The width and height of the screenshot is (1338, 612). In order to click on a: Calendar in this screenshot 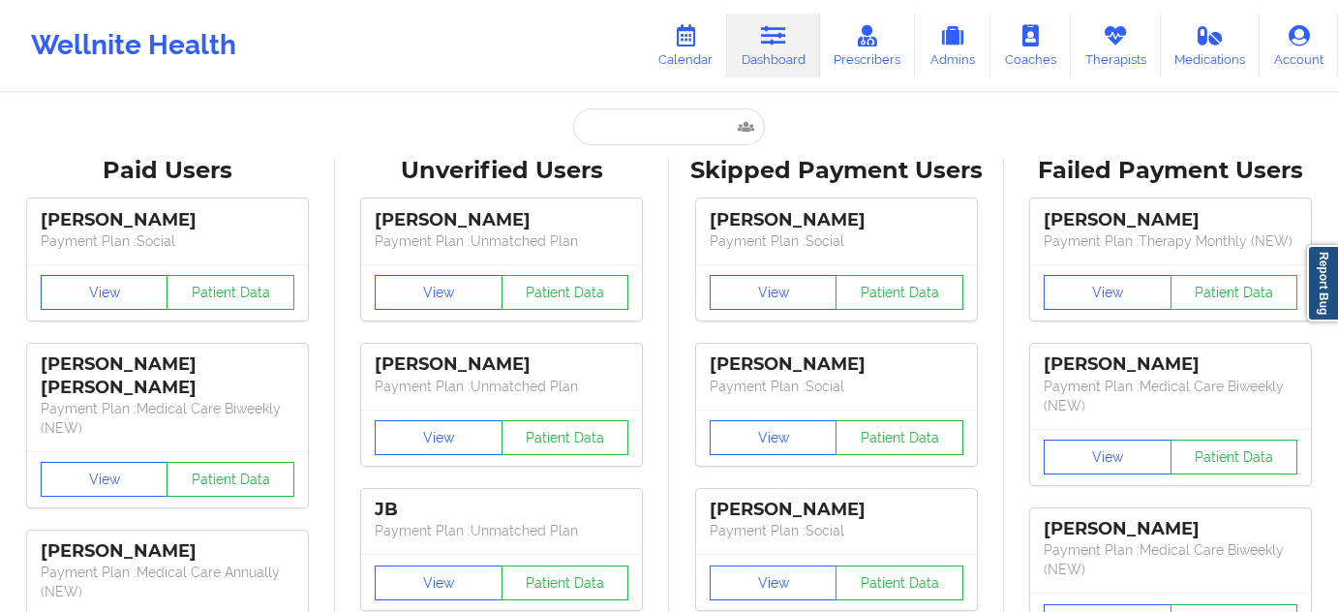, I will do `click(686, 46)`.